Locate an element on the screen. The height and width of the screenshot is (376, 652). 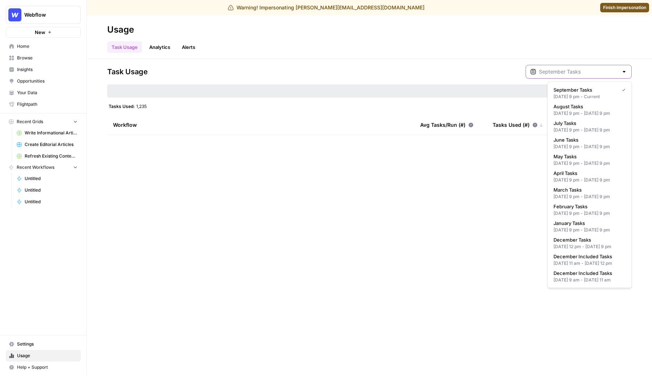
span: January Tasks is located at coordinates (588, 223).